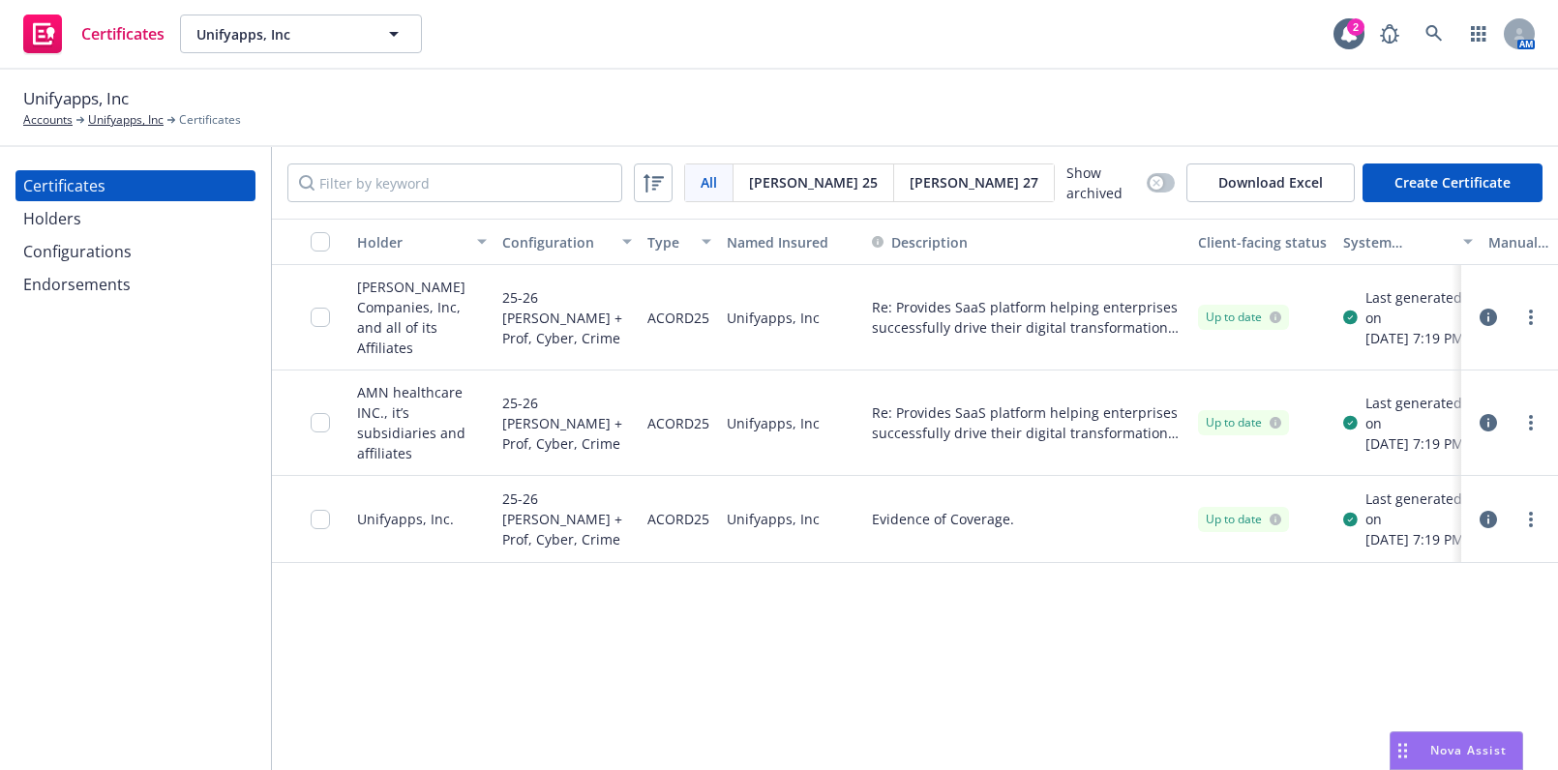 The image size is (1558, 770). I want to click on span: Nova Assist, so click(1468, 750).